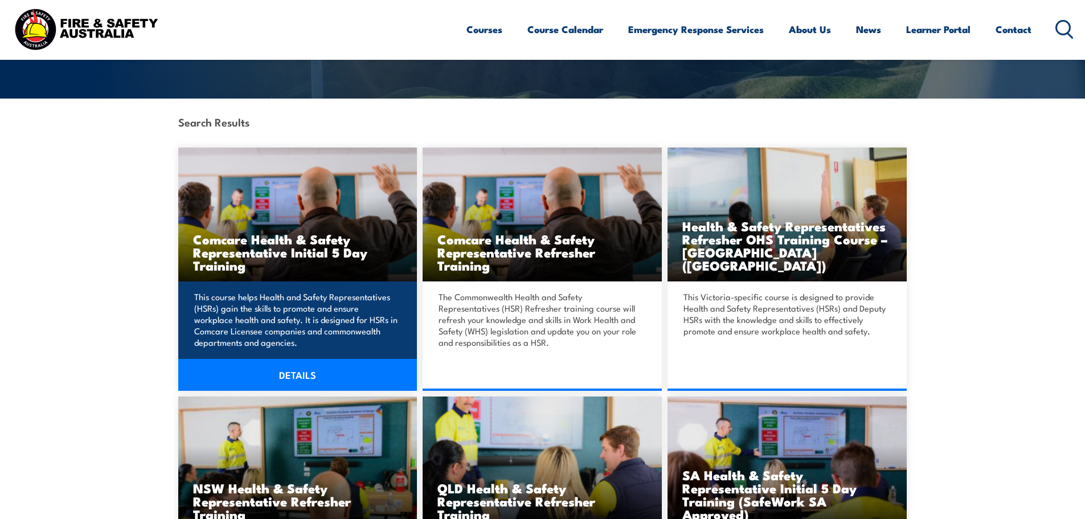 This screenshot has width=1085, height=519. Describe the element at coordinates (540, 320) in the screenshot. I see `p: The Commonwealth Health and Safety Representatives (HSR) Refresher training course will refresh y...` at that location.